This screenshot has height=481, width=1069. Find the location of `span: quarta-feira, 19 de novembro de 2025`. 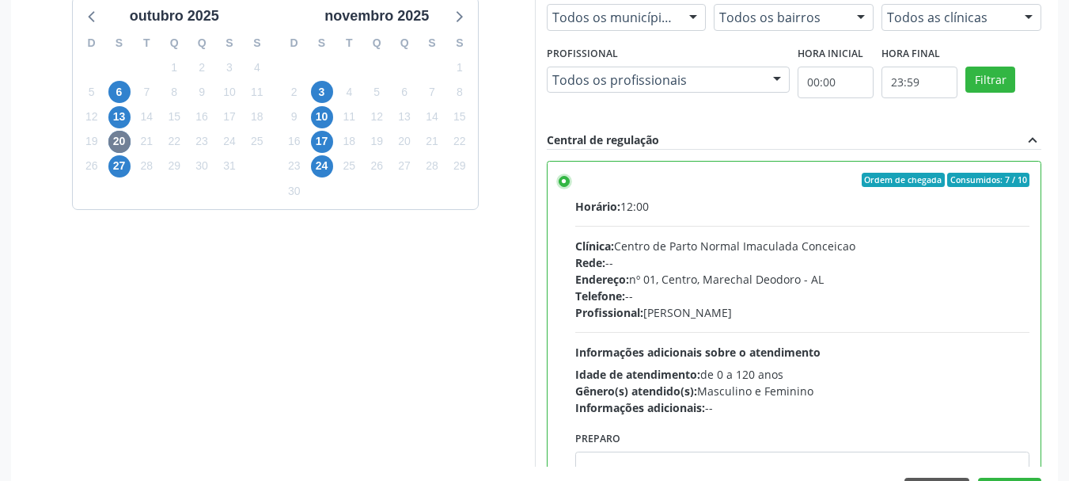

span: quarta-feira, 19 de novembro de 2025 is located at coordinates (377, 142).